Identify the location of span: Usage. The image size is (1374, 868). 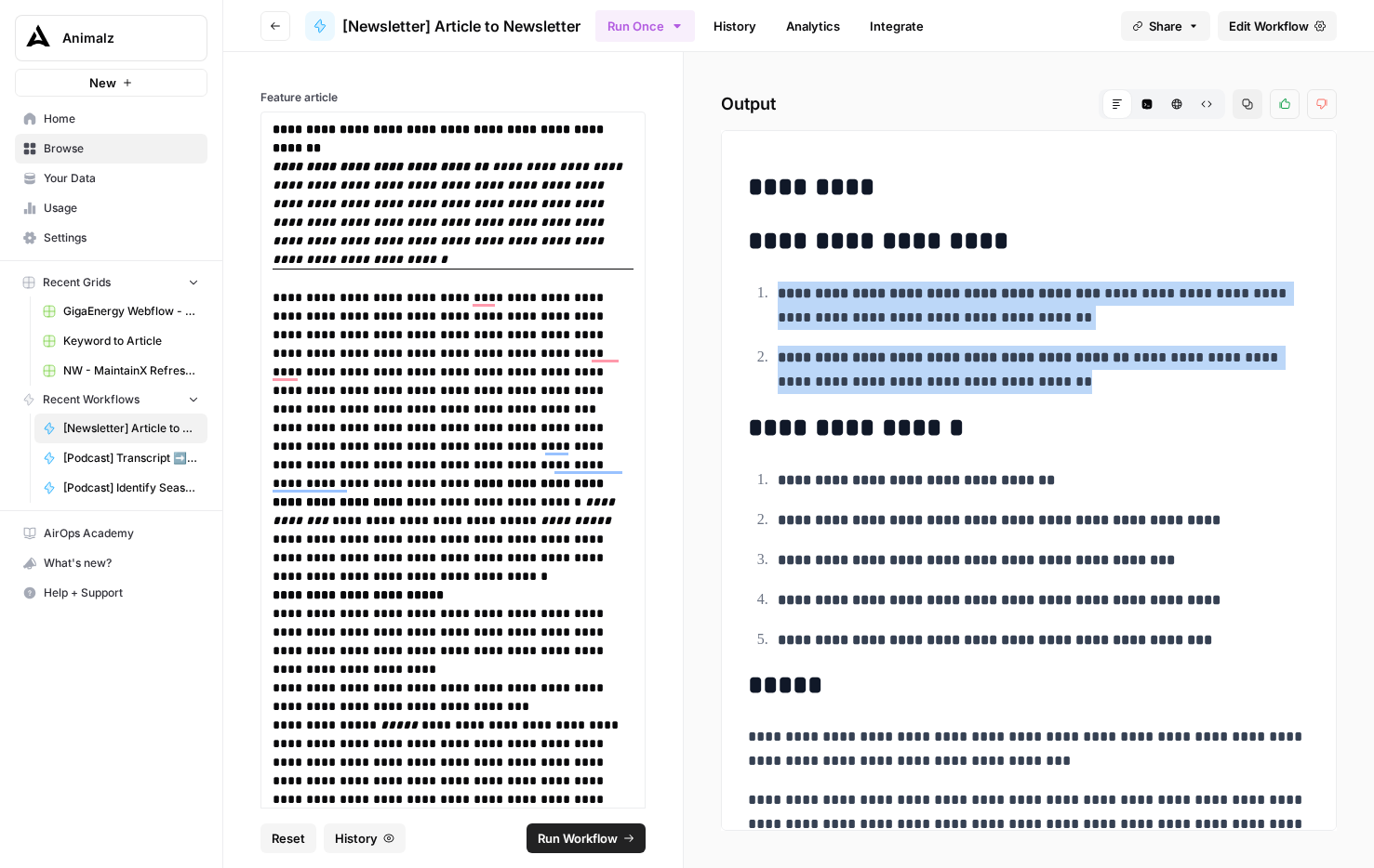
(121, 208).